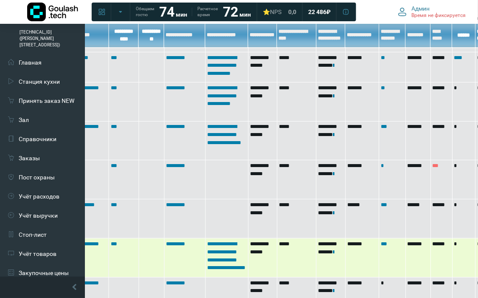 Image resolution: width=478 pixels, height=298 pixels. Describe the element at coordinates (193, 12) in the screenshot. I see `a: Обещаем гостю 74 мин Расчетное время 72 мин` at that location.